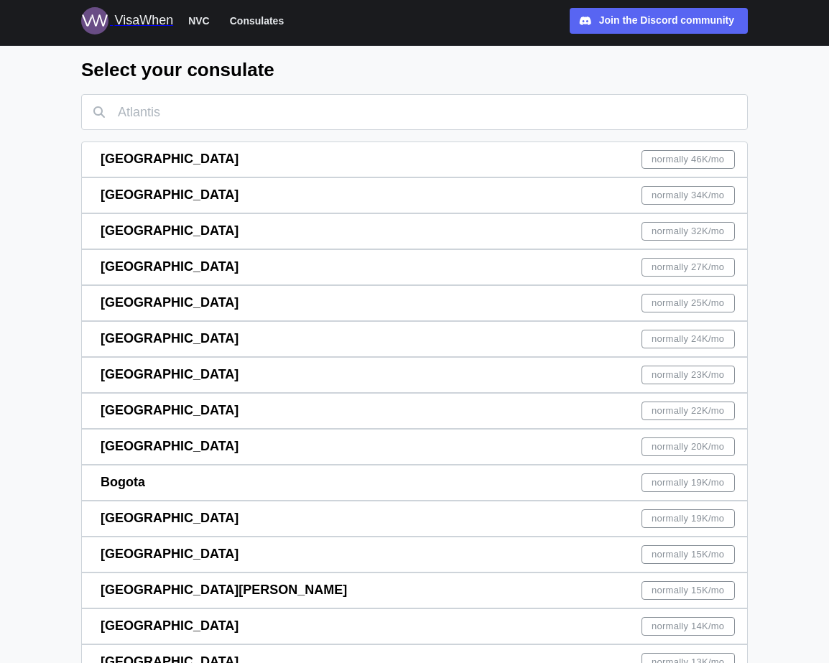 This screenshot has height=663, width=829. What do you see at coordinates (199, 21) in the screenshot?
I see `a: NVC` at bounding box center [199, 21].